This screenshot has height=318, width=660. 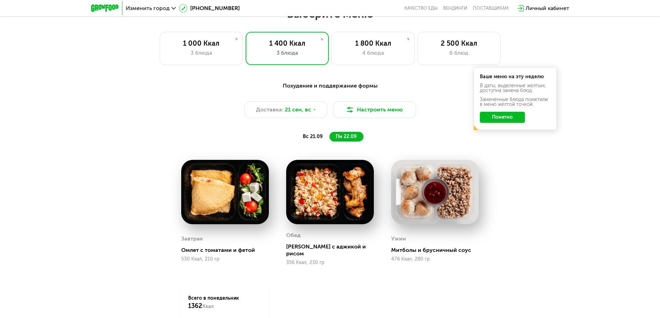 I want to click on div: 476 Ккал, 280 гр, so click(x=435, y=259).